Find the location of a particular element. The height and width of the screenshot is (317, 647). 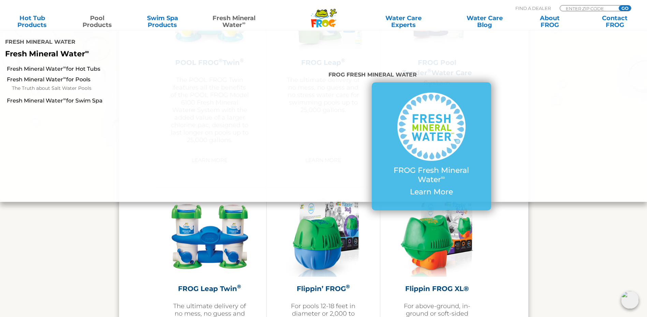

a: ContactFROG is located at coordinates (615, 21).